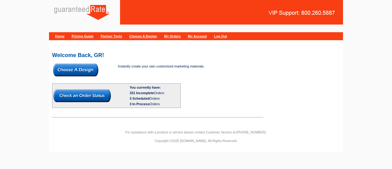  Describe the element at coordinates (196, 55) in the screenshot. I see `h2: Welcome Back, GR!` at that location.